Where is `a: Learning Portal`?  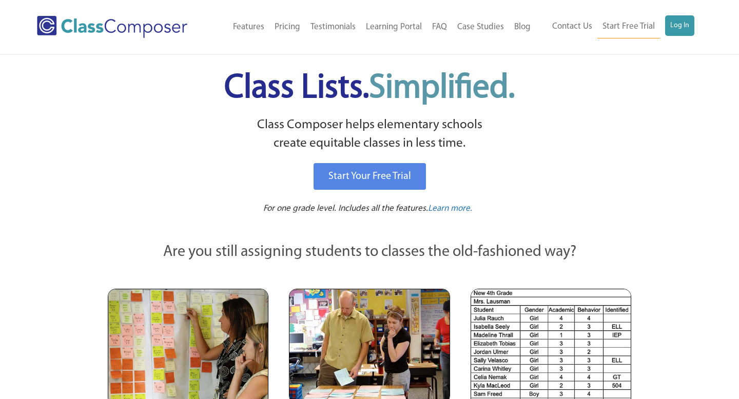 a: Learning Portal is located at coordinates (394, 27).